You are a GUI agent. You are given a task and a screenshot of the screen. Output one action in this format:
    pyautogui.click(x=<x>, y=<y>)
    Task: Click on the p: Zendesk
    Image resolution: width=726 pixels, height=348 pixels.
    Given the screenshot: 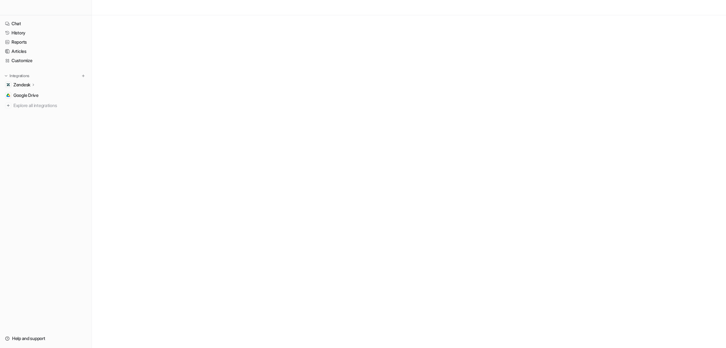 What is the action you would take?
    pyautogui.click(x=22, y=85)
    